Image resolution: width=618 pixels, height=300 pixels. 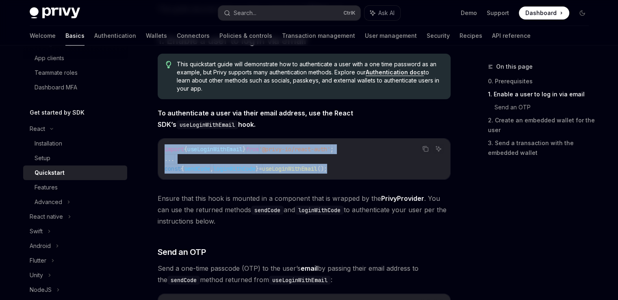 I want to click on div: Dashboard MFA, so click(x=56, y=87).